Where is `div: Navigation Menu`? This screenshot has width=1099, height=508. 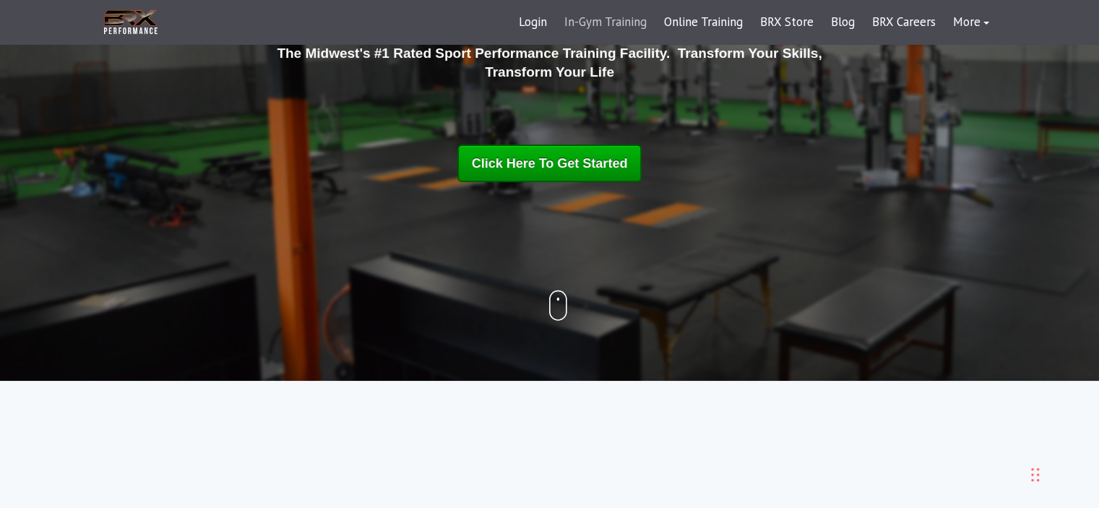
div: Navigation Menu is located at coordinates (754, 22).